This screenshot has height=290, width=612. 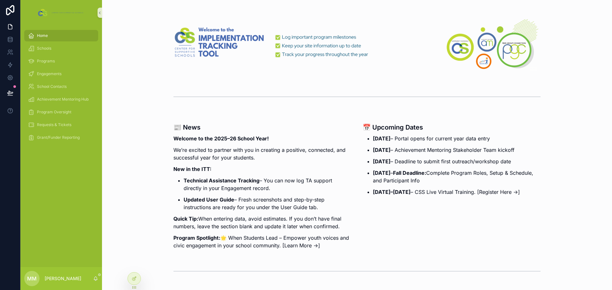 What do you see at coordinates (192, 169) in the screenshot?
I see `strong: New in the ITT:` at bounding box center [192, 169].